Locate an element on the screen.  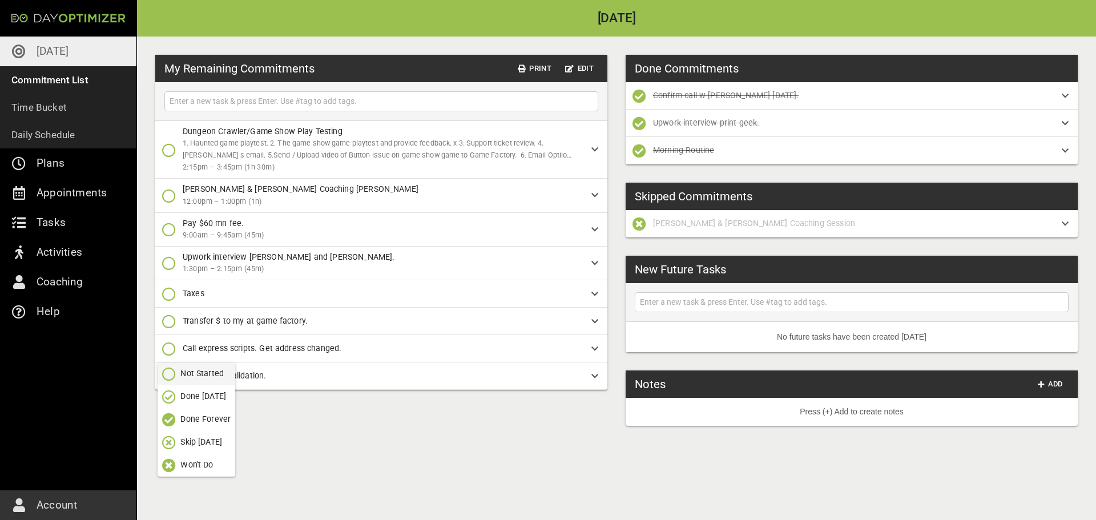
button: Not Started is located at coordinates (196, 374).